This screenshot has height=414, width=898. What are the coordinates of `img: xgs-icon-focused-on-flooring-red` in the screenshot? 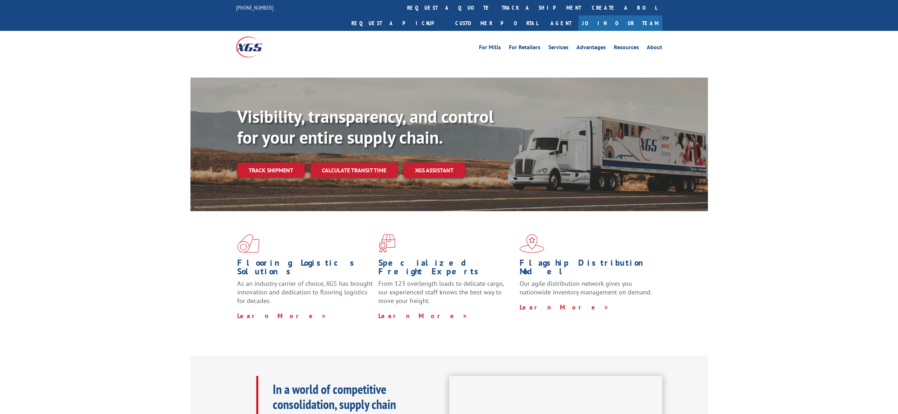 It's located at (387, 244).